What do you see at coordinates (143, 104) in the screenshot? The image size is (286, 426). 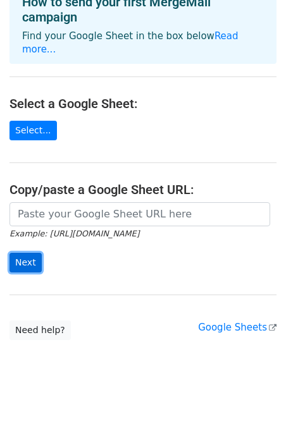 I see `h4: Select a Google Sheet:` at bounding box center [143, 104].